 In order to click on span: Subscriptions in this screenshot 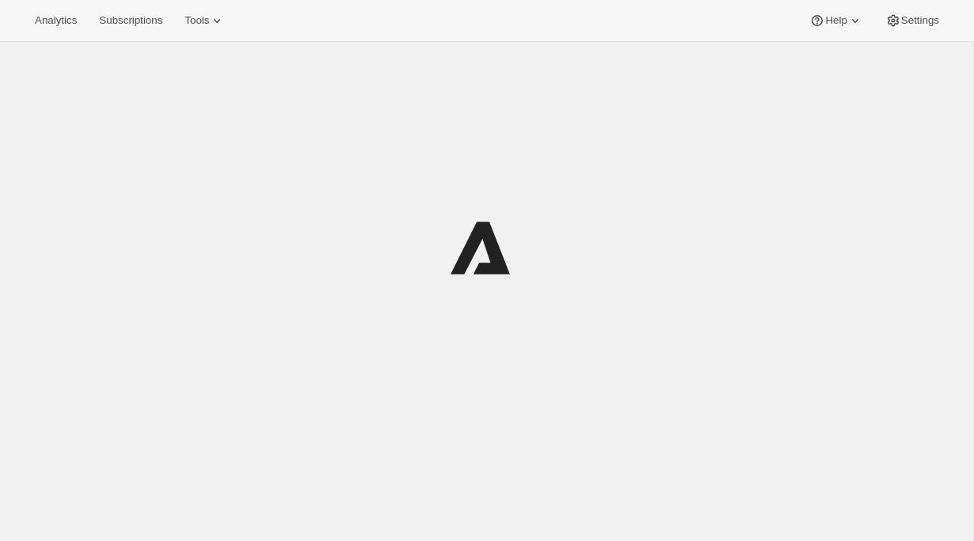, I will do `click(131, 21)`.